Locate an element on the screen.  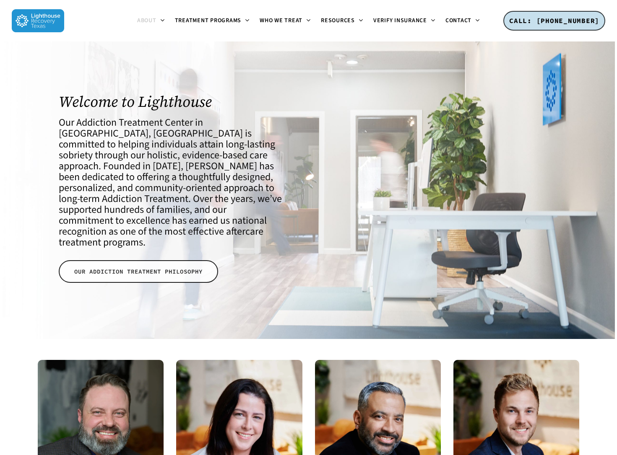
a: Who We Treat is located at coordinates (285, 21).